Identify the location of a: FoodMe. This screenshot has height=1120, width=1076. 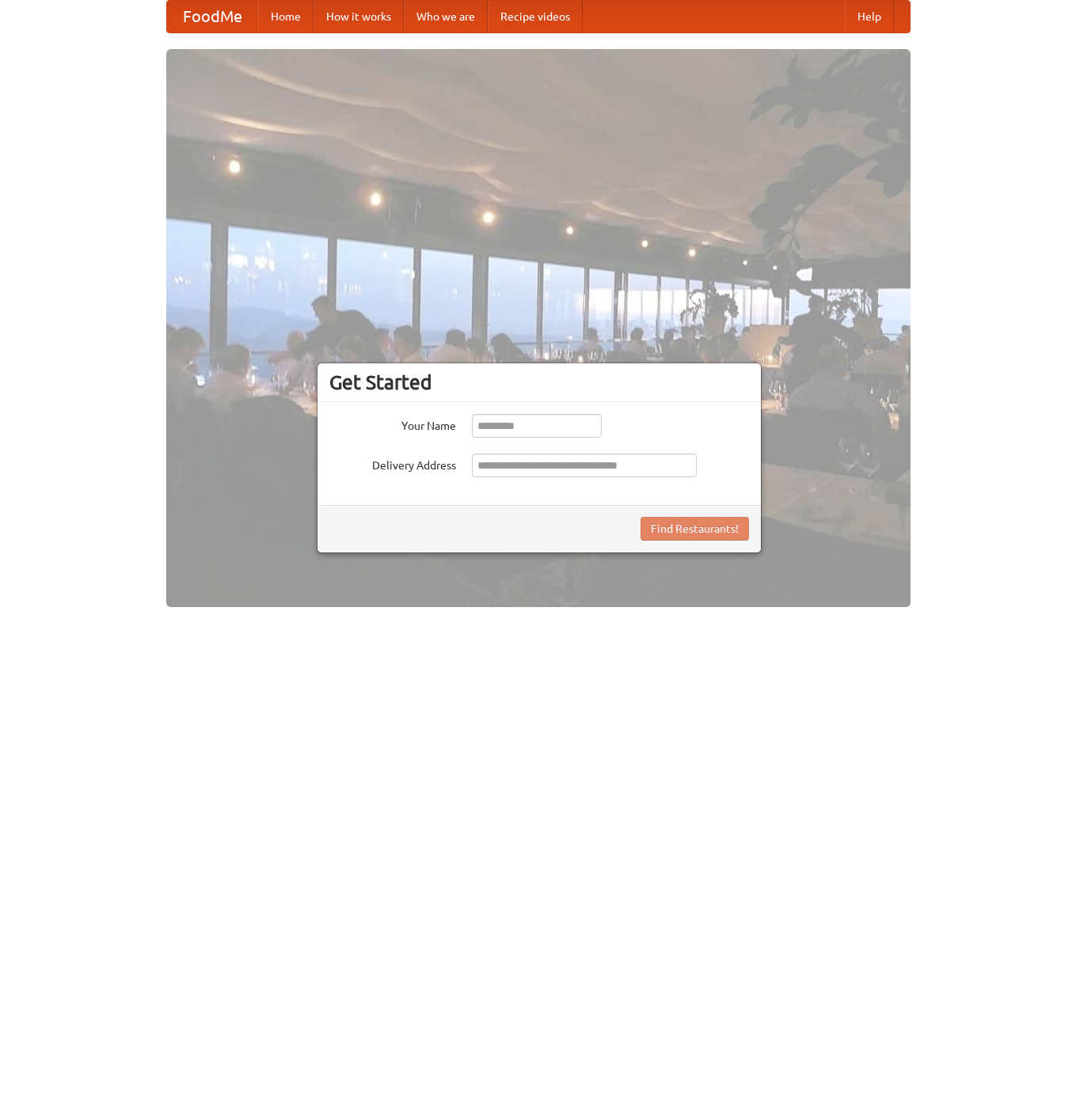
(212, 16).